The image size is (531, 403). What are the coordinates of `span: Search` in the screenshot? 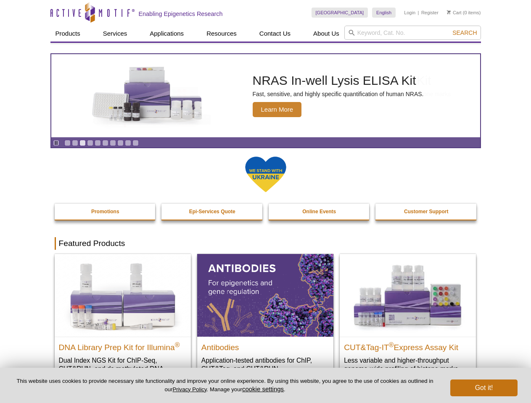 It's located at (464, 33).